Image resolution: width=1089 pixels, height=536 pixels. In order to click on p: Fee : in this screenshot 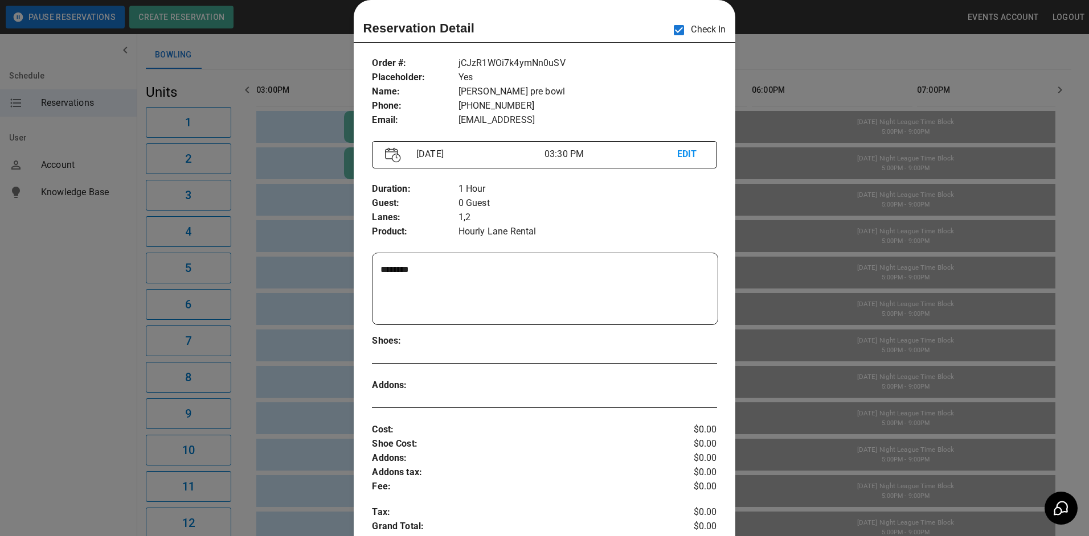, I will do `click(515, 487)`.